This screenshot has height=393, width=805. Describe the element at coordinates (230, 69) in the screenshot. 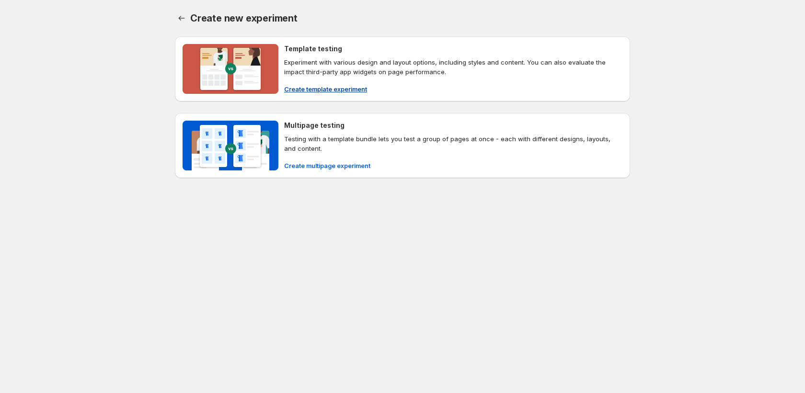

I see `img: Template testing` at that location.